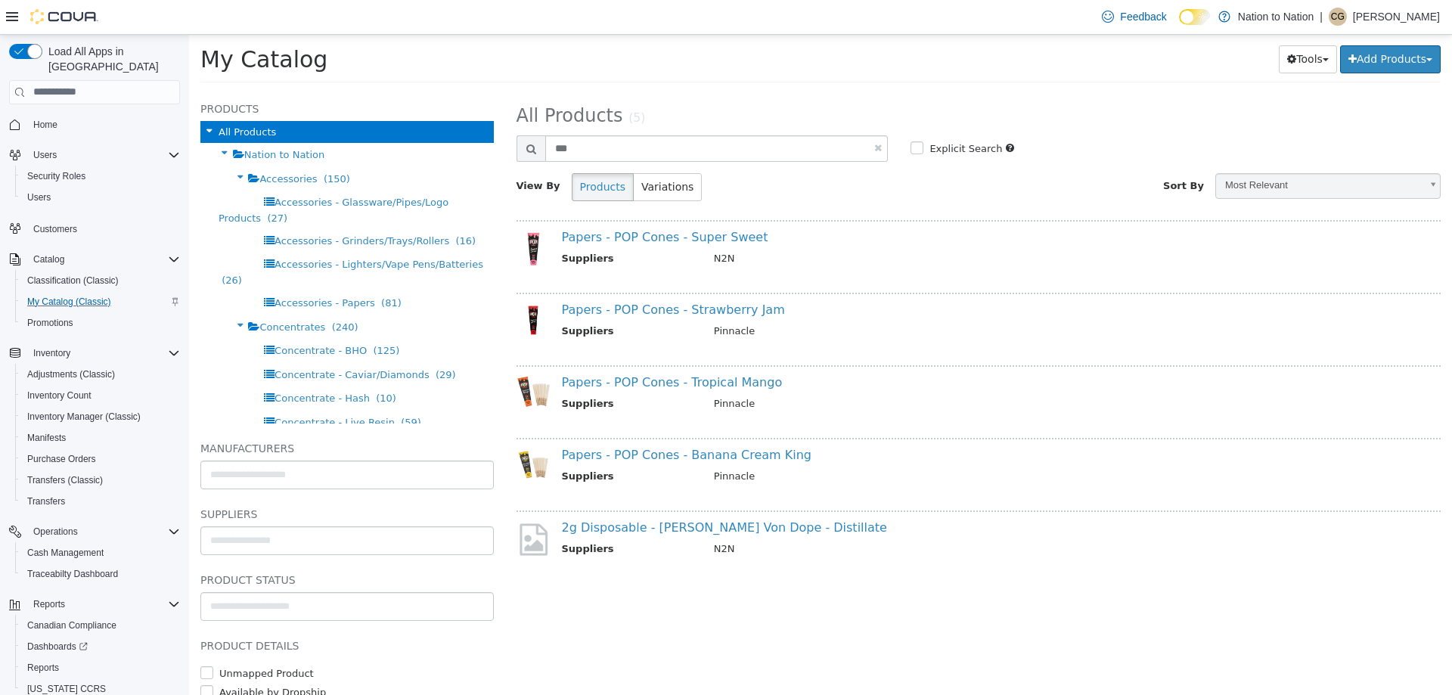 Image resolution: width=1452 pixels, height=695 pixels. What do you see at coordinates (75, 24) in the screenshot?
I see `span: My Catalog` at bounding box center [75, 24].